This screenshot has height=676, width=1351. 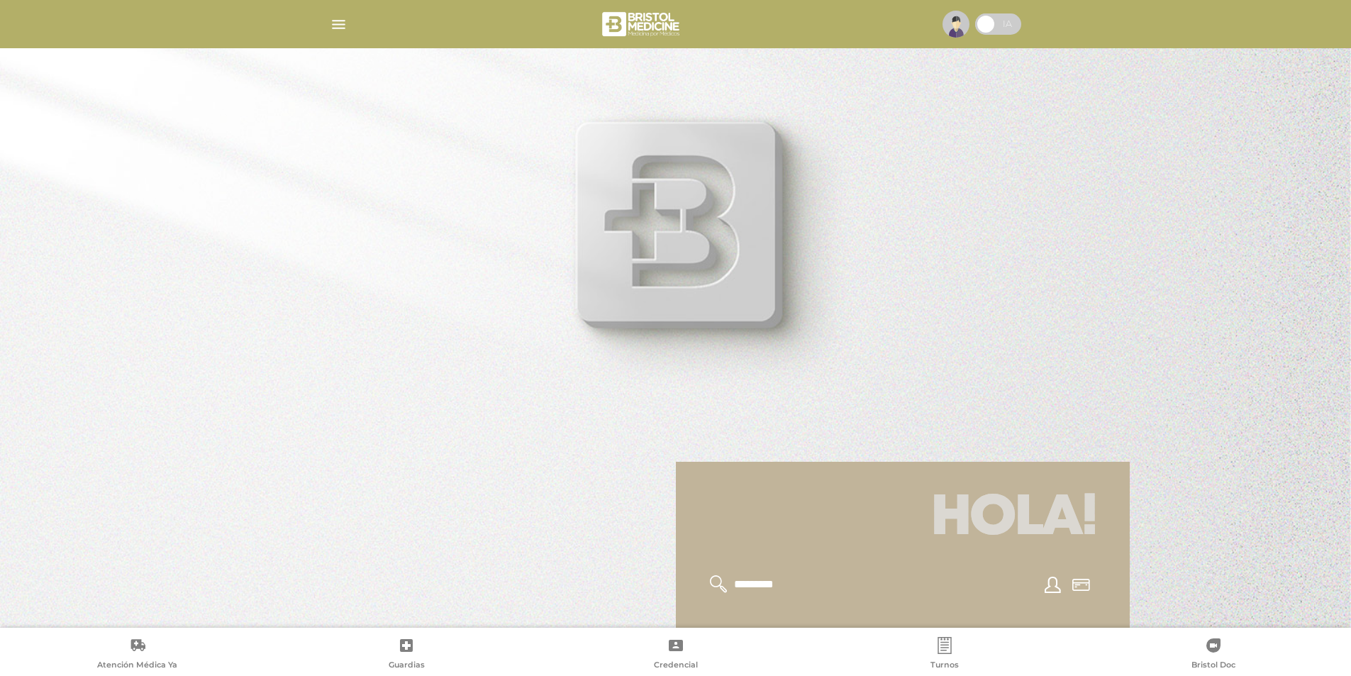 I want to click on span: Bristol Doc, so click(x=1214, y=666).